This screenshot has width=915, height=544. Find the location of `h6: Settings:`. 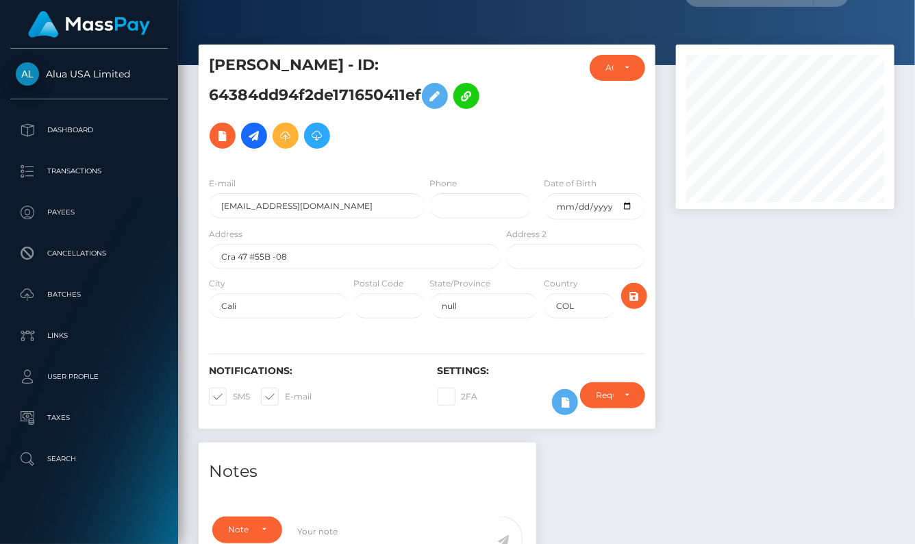

h6: Settings: is located at coordinates (542, 370).